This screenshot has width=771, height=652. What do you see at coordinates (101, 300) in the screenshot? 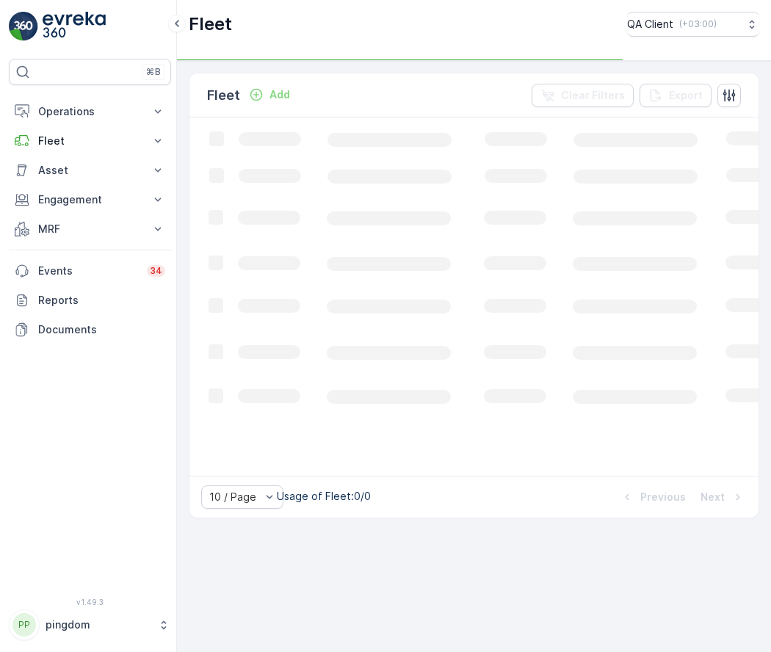
I see `p: Reports` at bounding box center [101, 300].